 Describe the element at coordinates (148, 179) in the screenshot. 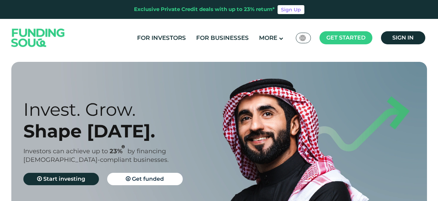

I see `span: Get funded` at that location.